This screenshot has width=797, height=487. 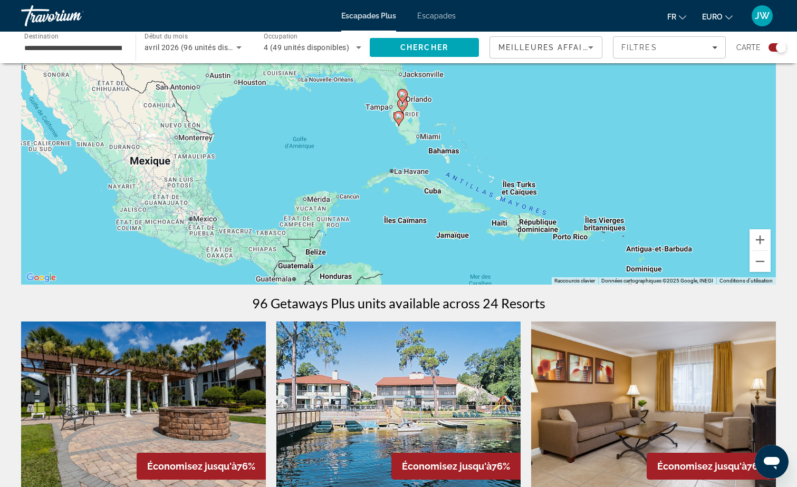 What do you see at coordinates (166, 36) in the screenshot?
I see `span: Début du mois` at bounding box center [166, 36].